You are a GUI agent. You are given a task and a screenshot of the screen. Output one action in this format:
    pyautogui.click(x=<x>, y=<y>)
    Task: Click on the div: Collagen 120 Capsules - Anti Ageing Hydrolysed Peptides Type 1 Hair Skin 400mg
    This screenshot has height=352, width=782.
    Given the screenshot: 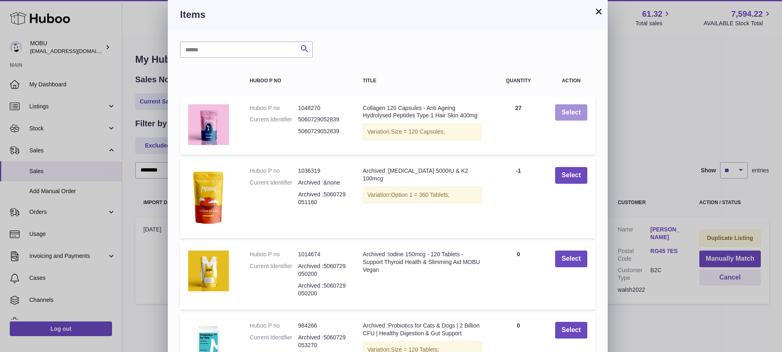 What is the action you would take?
    pyautogui.click(x=422, y=112)
    